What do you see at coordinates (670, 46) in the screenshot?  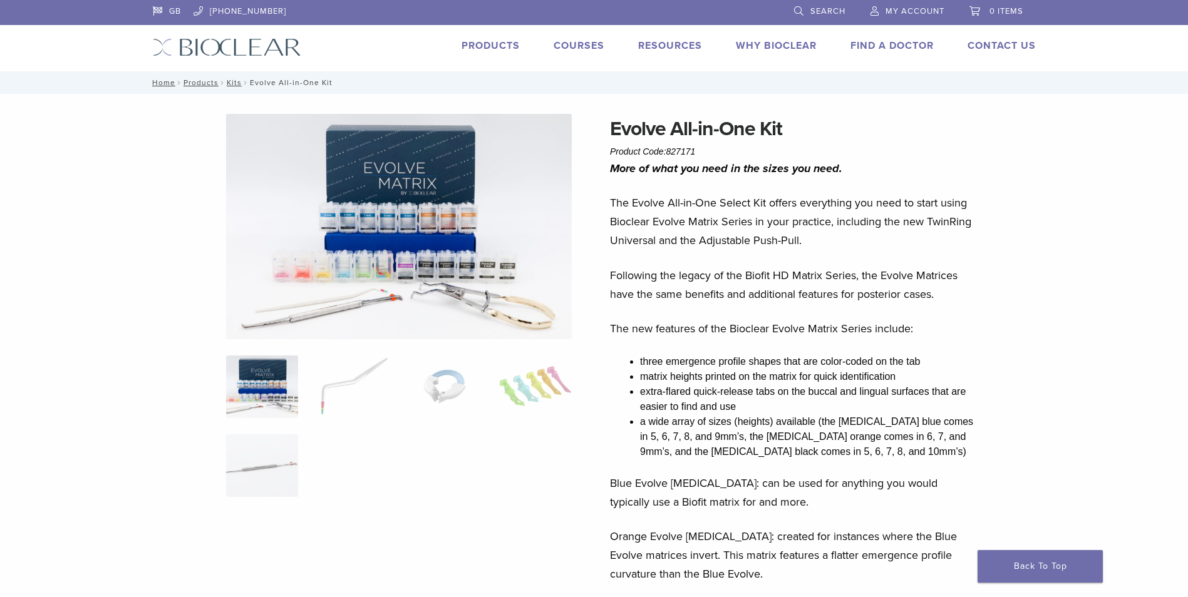 I see `a: Resources` at bounding box center [670, 46].